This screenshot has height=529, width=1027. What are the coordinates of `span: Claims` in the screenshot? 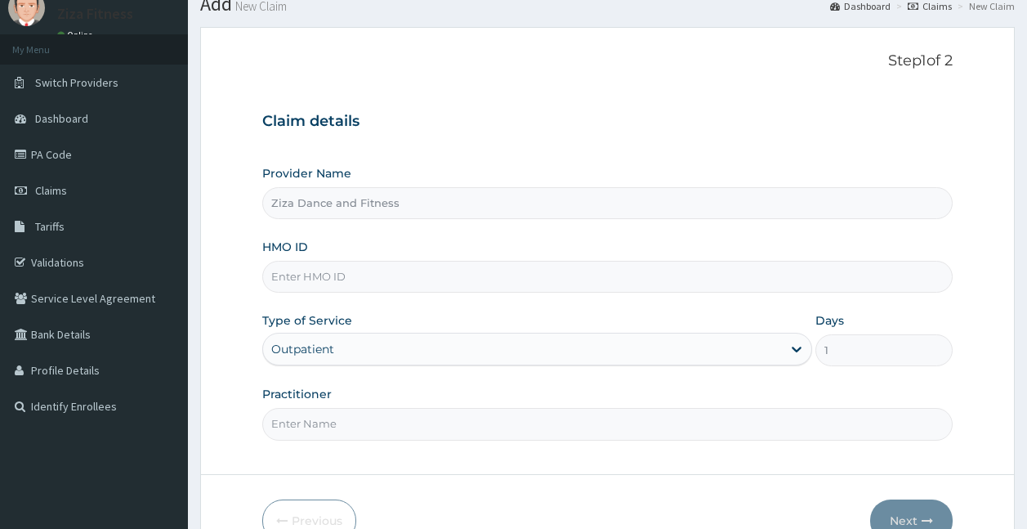 It's located at (51, 190).